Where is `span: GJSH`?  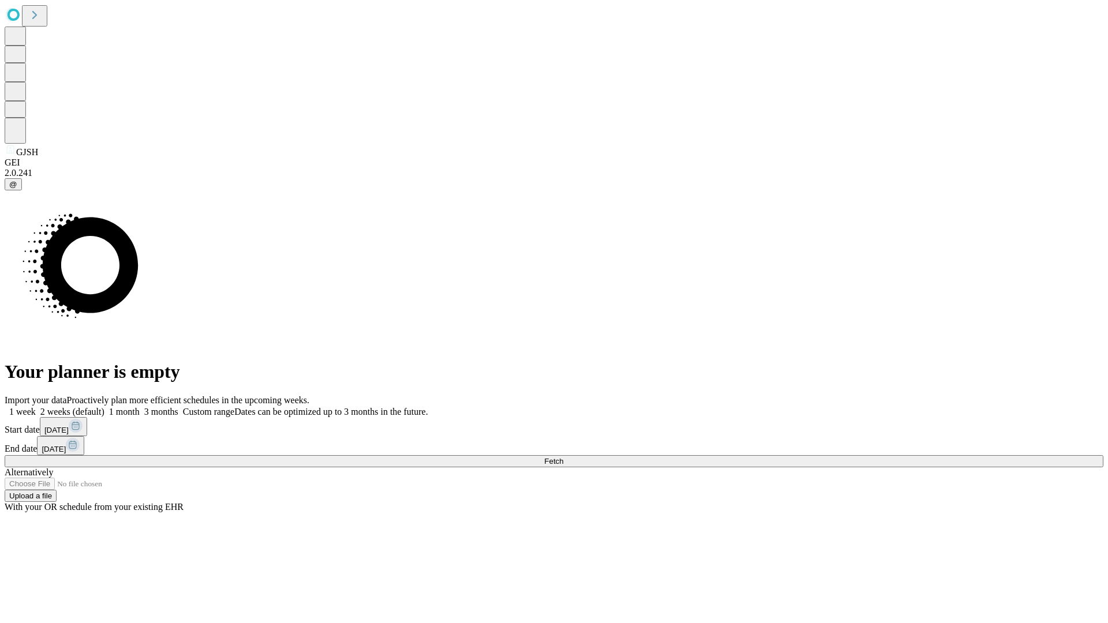
span: GJSH is located at coordinates (27, 152).